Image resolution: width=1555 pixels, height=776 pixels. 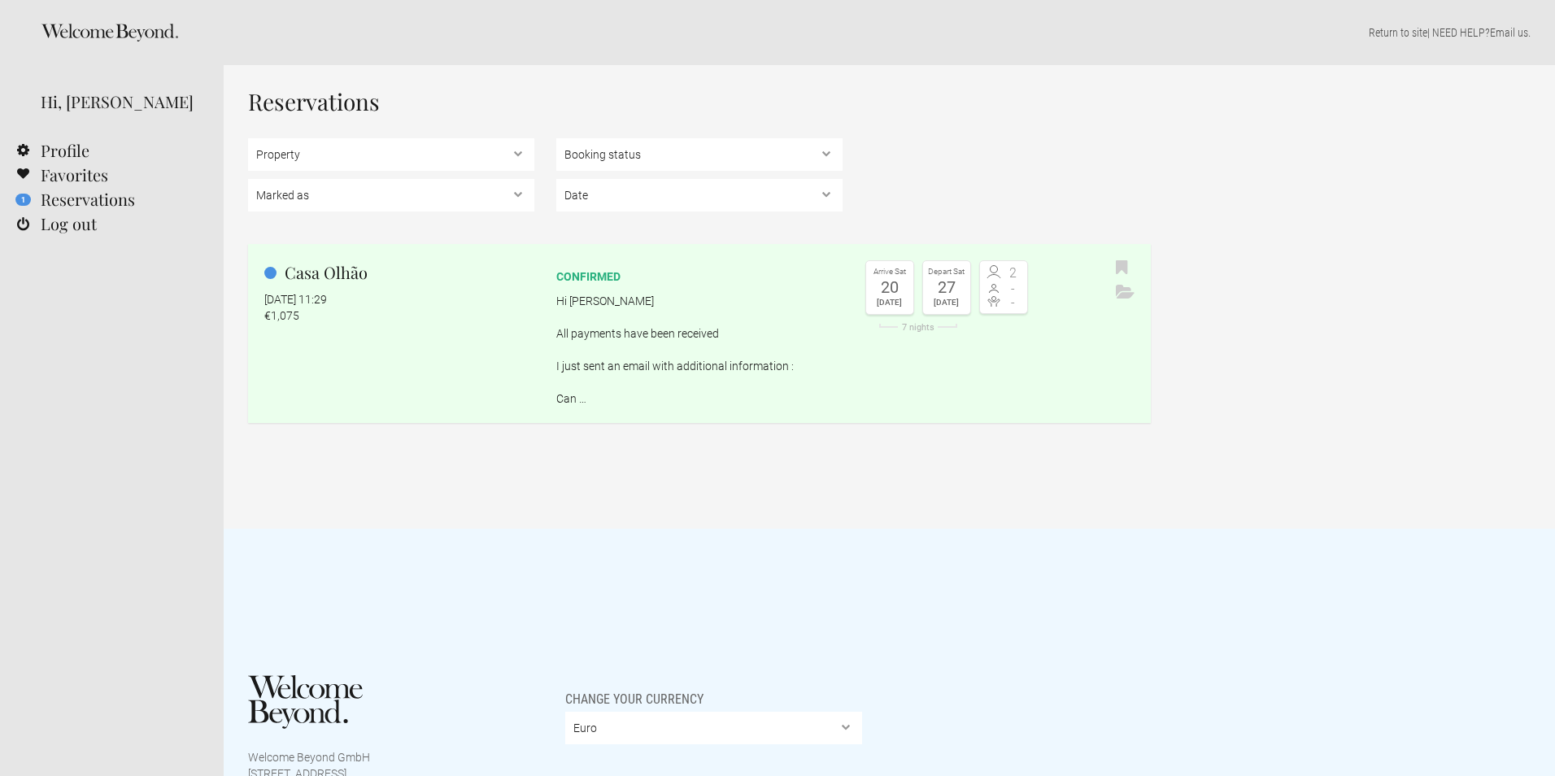 I want to click on div: Arrive Sat, so click(x=890, y=272).